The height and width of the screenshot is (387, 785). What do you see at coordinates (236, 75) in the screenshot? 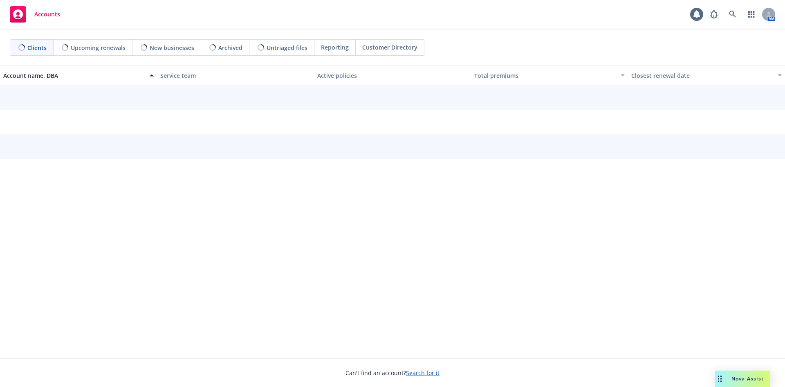
I see `div: Service team` at bounding box center [236, 75].